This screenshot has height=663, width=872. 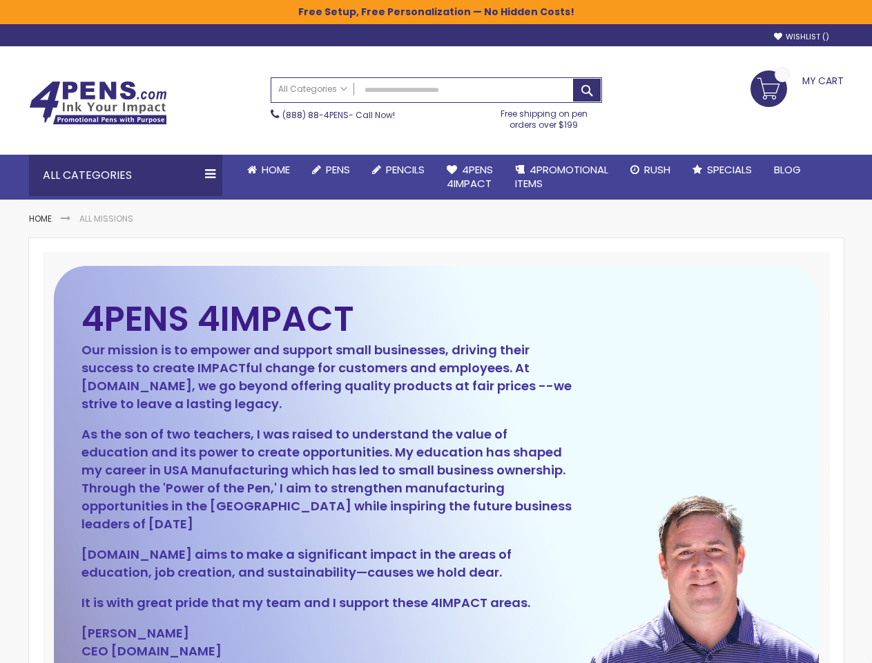 I want to click on span: Pencils, so click(x=405, y=169).